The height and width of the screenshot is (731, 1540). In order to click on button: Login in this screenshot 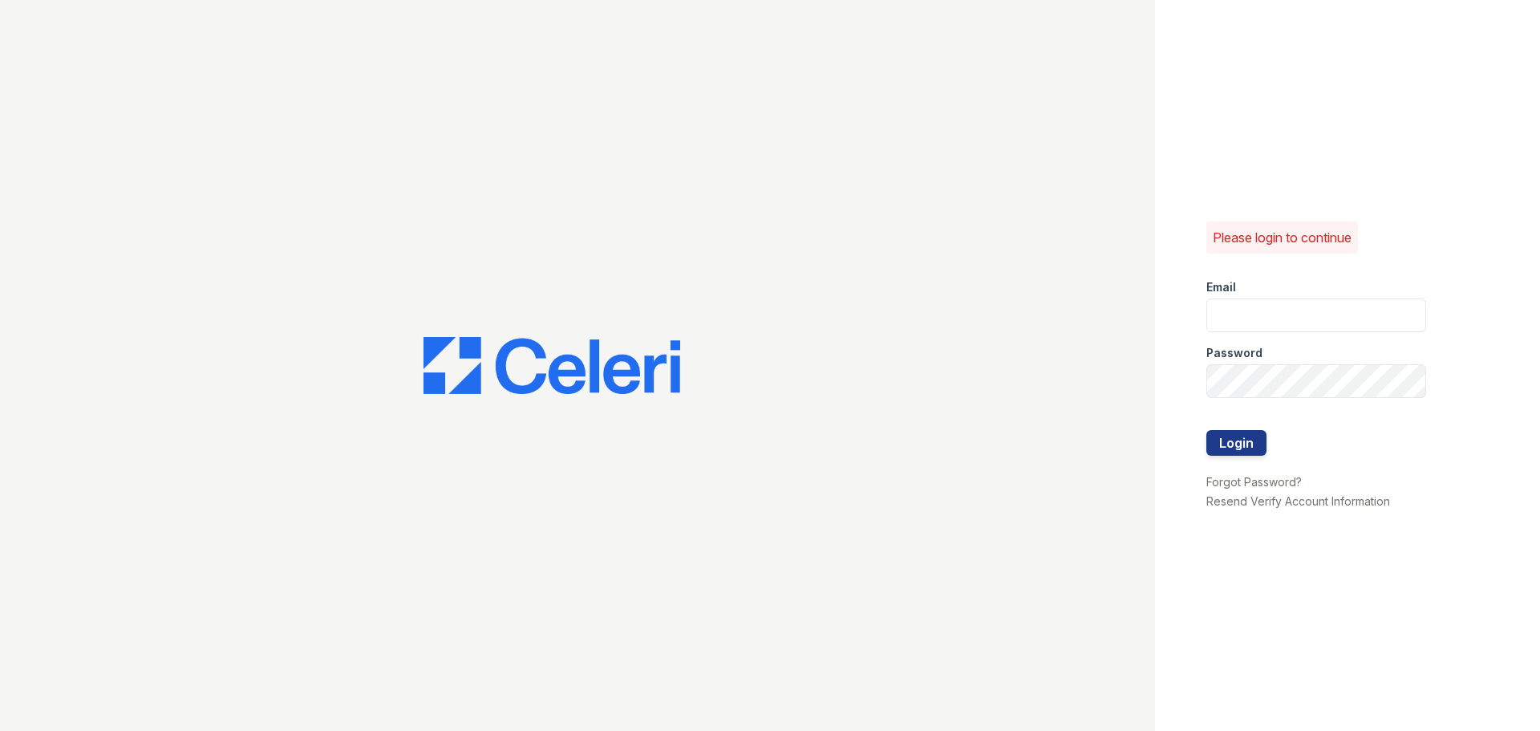, I will do `click(1236, 443)`.